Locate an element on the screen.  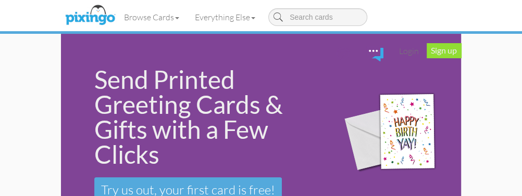
img: comments.svg is located at coordinates (375, 54).